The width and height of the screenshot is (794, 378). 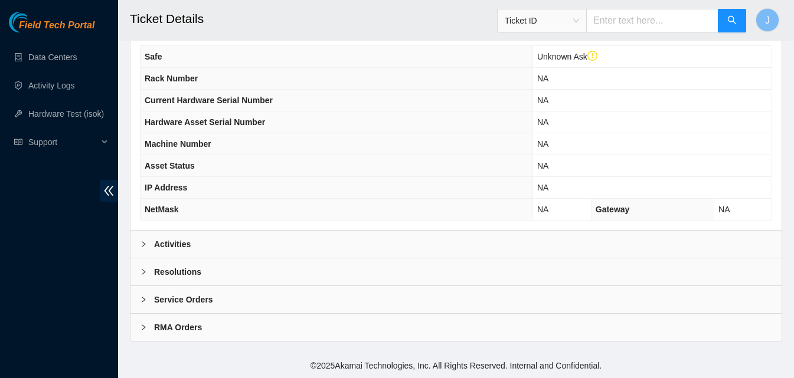 What do you see at coordinates (109, 191) in the screenshot?
I see `span: double-left` at bounding box center [109, 191].